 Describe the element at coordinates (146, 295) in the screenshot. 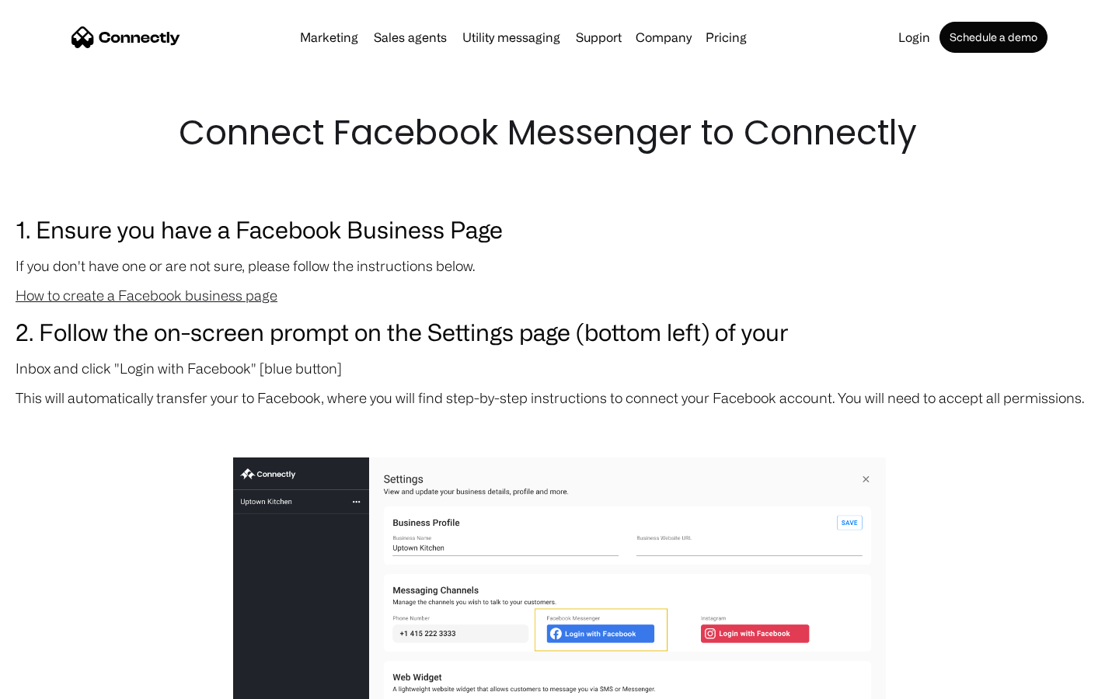

I see `a: How to create a Facebook business page` at that location.